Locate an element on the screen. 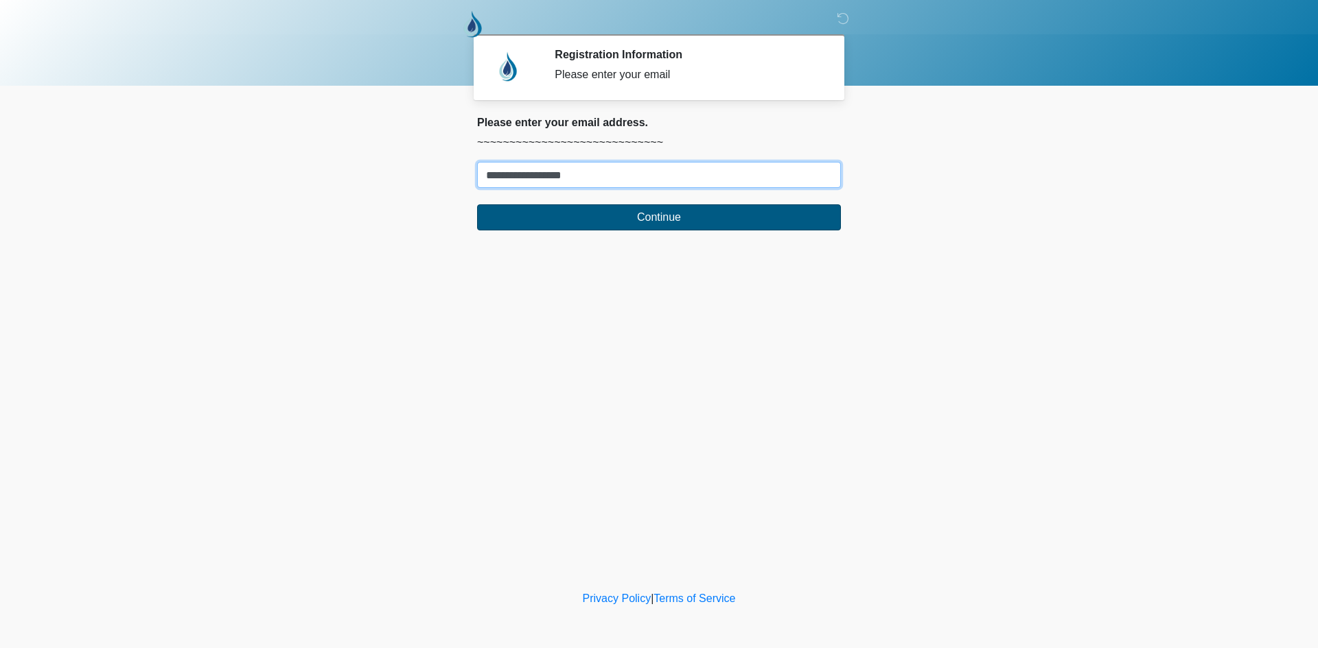 This screenshot has width=1318, height=648. h2: Registration Information is located at coordinates (687, 54).